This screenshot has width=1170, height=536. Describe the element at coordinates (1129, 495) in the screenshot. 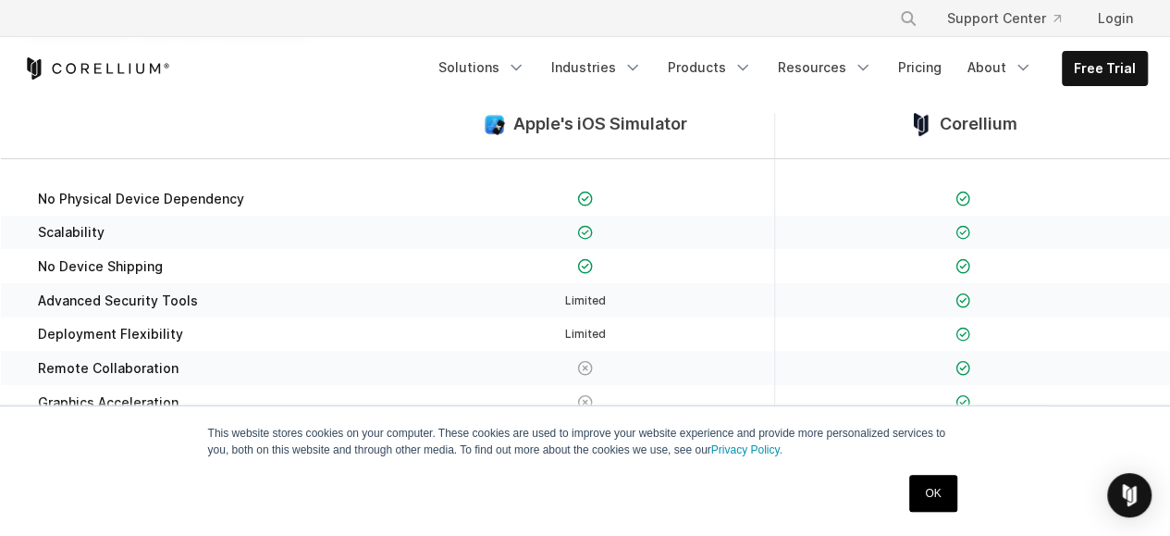

I see `div: Open Intercom Messenger` at that location.